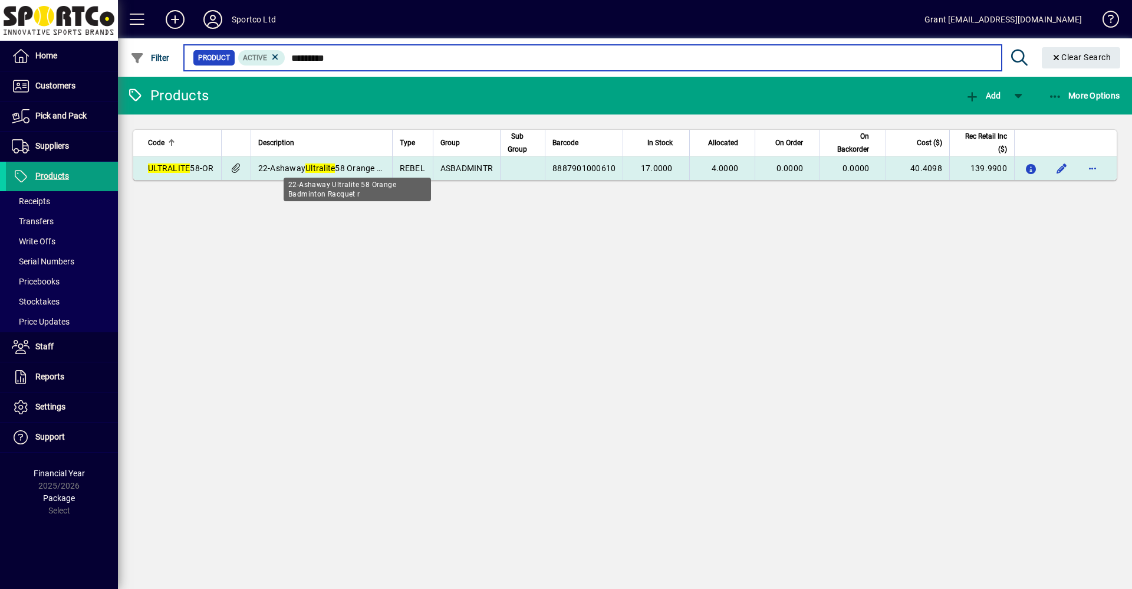 Image resolution: width=1132 pixels, height=589 pixels. Describe the element at coordinates (62, 321) in the screenshot. I see `a: Price Updates` at that location.